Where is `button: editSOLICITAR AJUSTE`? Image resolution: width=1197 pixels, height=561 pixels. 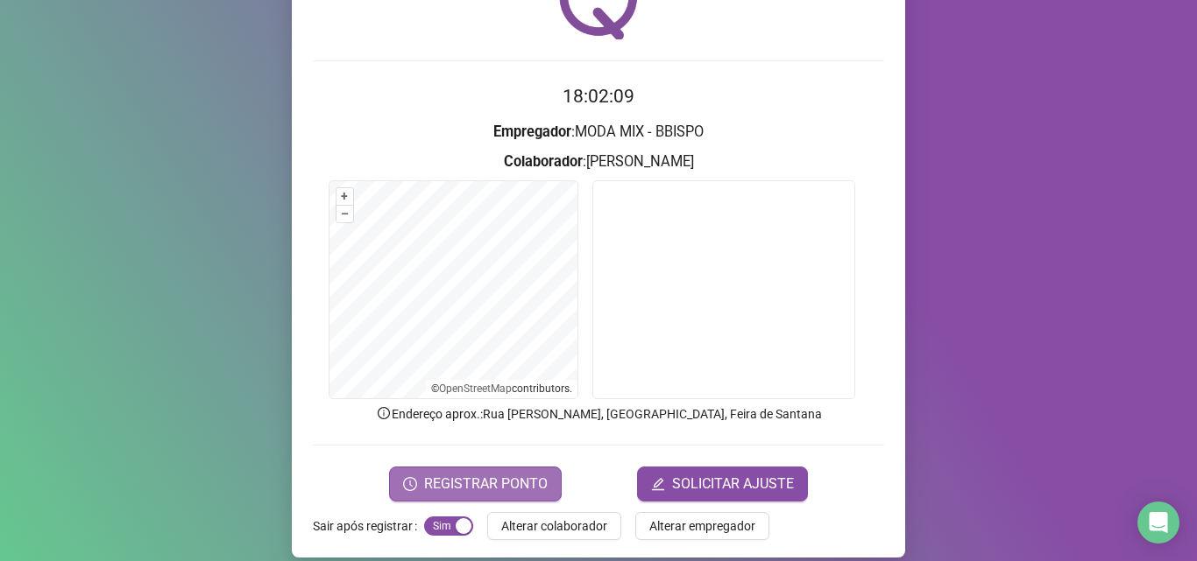 button: editSOLICITAR AJUSTE is located at coordinates (722, 484).